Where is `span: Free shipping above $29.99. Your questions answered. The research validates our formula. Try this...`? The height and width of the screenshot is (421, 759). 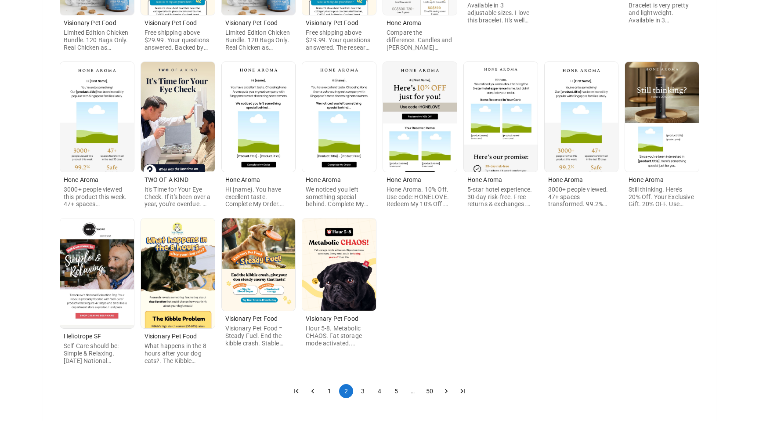 span: Free shipping above $29.99. Your questions answered. The research validates our formula. Try this... is located at coordinates (338, 47).